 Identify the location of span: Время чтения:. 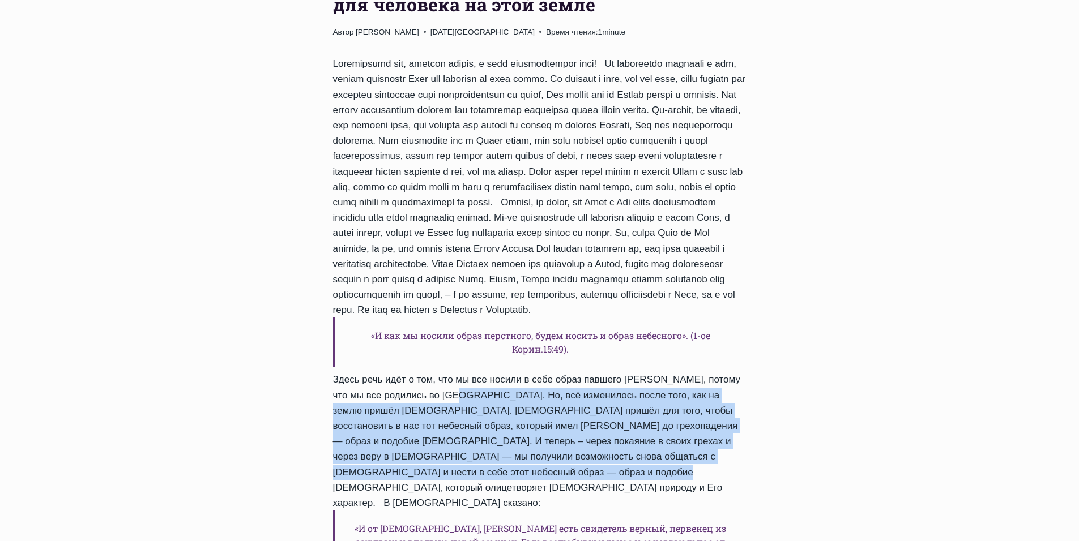
(572, 32).